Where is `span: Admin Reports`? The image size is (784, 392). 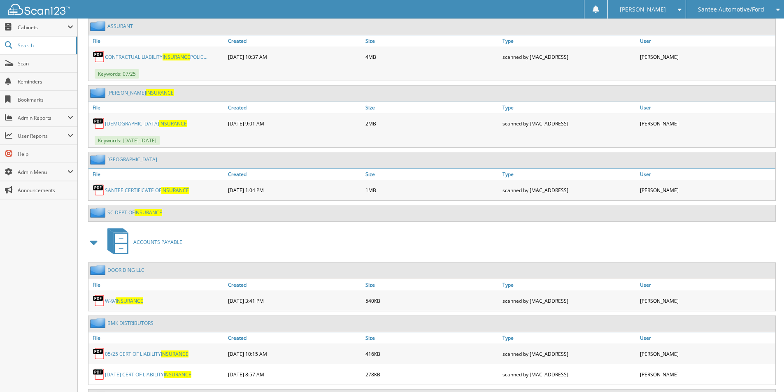
span: Admin Reports is located at coordinates (42, 118).